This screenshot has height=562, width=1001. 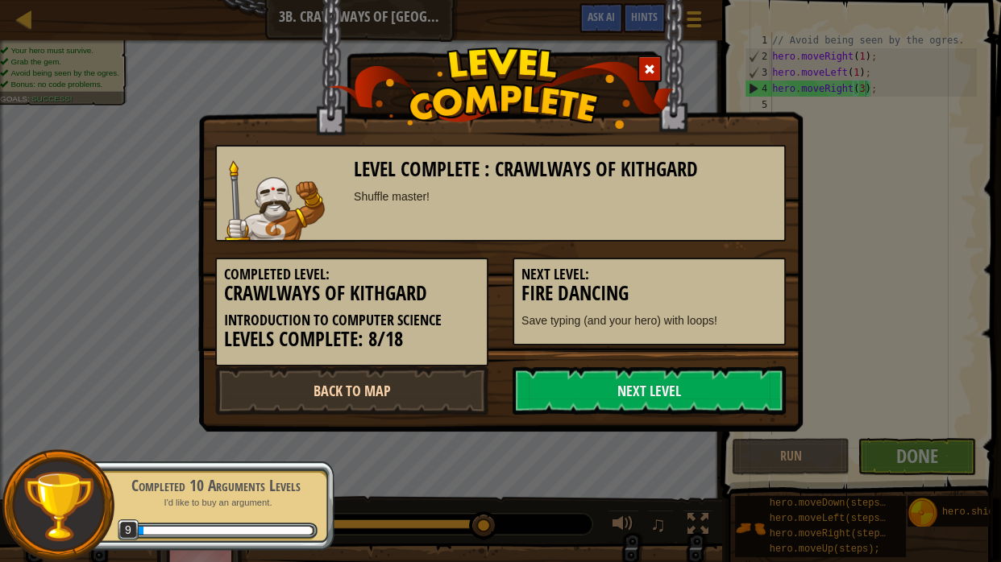 What do you see at coordinates (649, 321) in the screenshot?
I see `p: Save typing (and your hero) with loops!` at bounding box center [649, 321].